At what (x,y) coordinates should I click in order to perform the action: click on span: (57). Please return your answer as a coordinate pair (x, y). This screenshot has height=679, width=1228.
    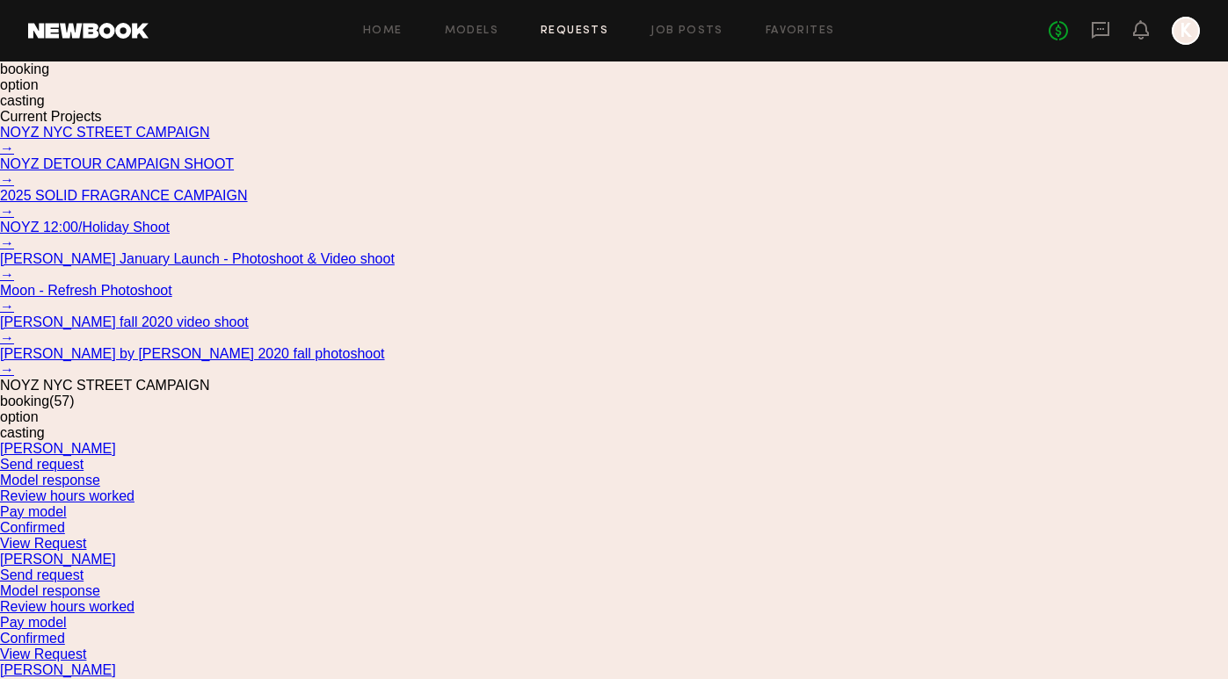
    Looking at the image, I should click on (62, 401).